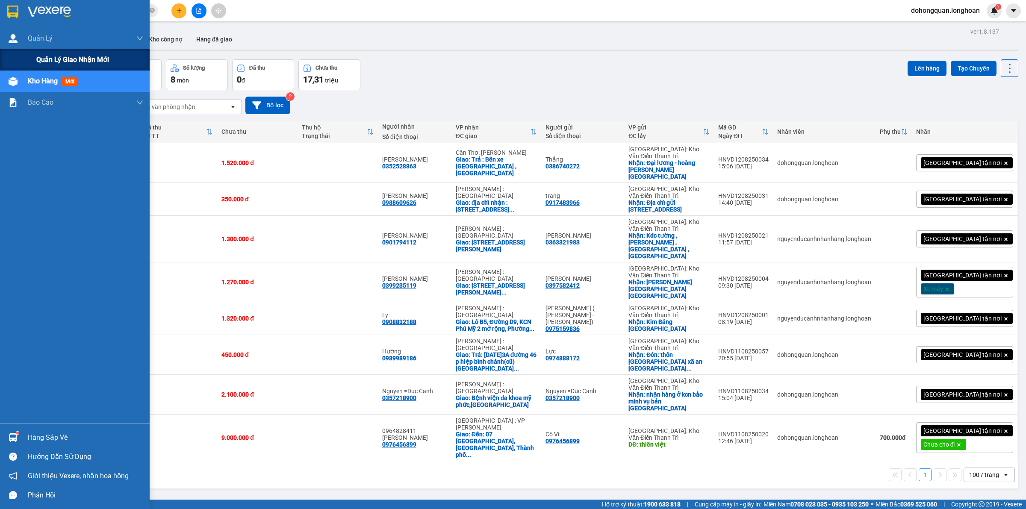  Describe the element at coordinates (665, 127) in the screenshot. I see `div: VP gửi` at that location.